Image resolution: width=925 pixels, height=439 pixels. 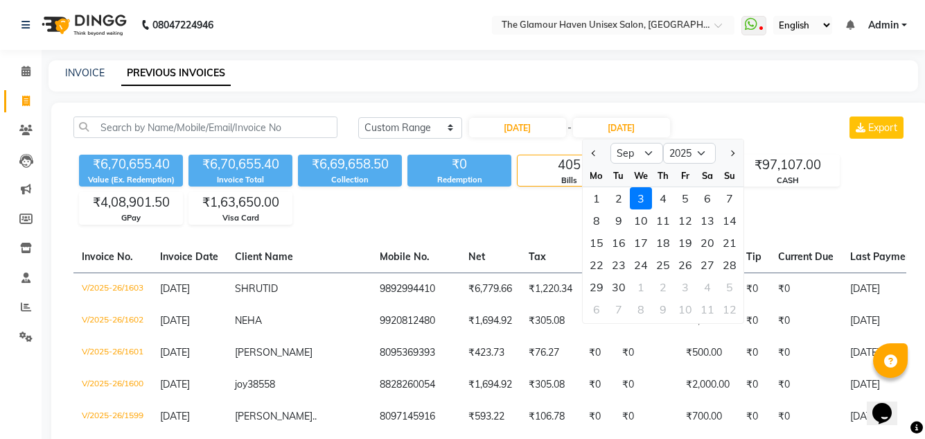 I want to click on div: Monday, September 8, 2025, so click(x=597, y=220).